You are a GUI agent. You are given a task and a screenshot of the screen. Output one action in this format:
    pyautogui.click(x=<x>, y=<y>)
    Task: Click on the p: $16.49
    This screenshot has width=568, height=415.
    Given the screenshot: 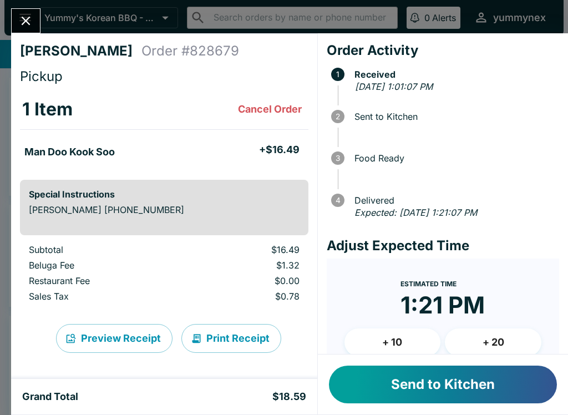 What is the action you would take?
    pyautogui.click(x=246, y=249)
    